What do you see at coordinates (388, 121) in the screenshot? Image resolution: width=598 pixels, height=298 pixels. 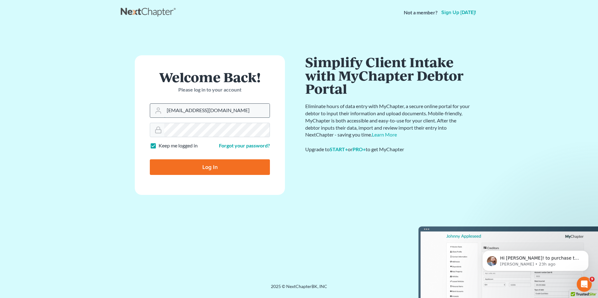 I see `p: Eliminate hours of data entry with MyChapter, a secure online portal for your debtor to input the...` at bounding box center [388, 121].